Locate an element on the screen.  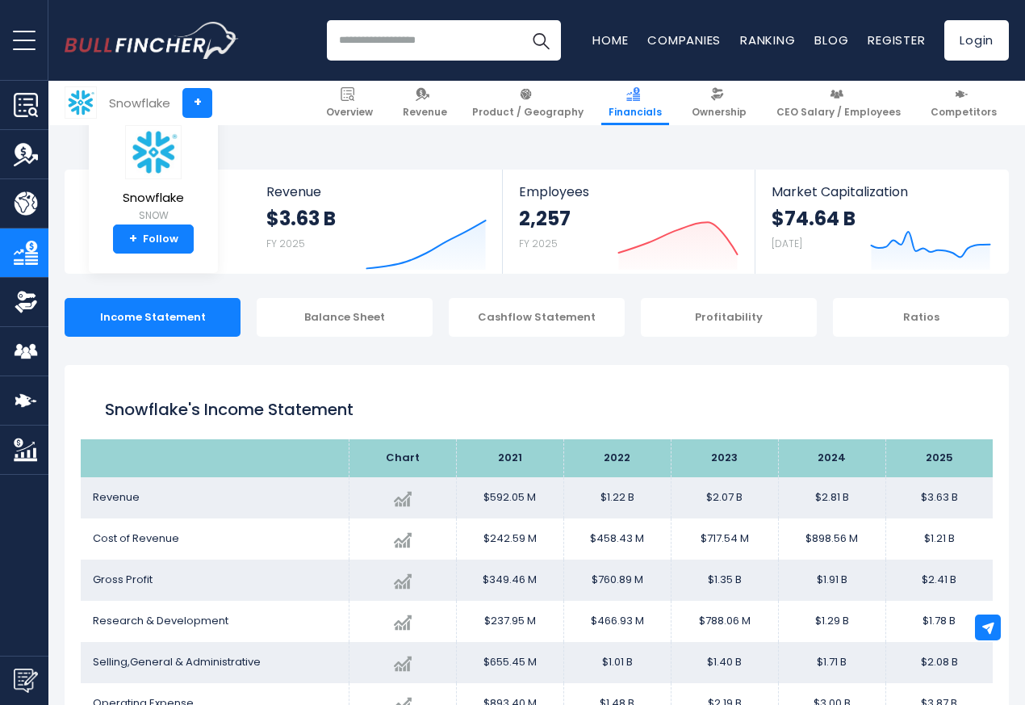
td: $717.54 M is located at coordinates (724, 538).